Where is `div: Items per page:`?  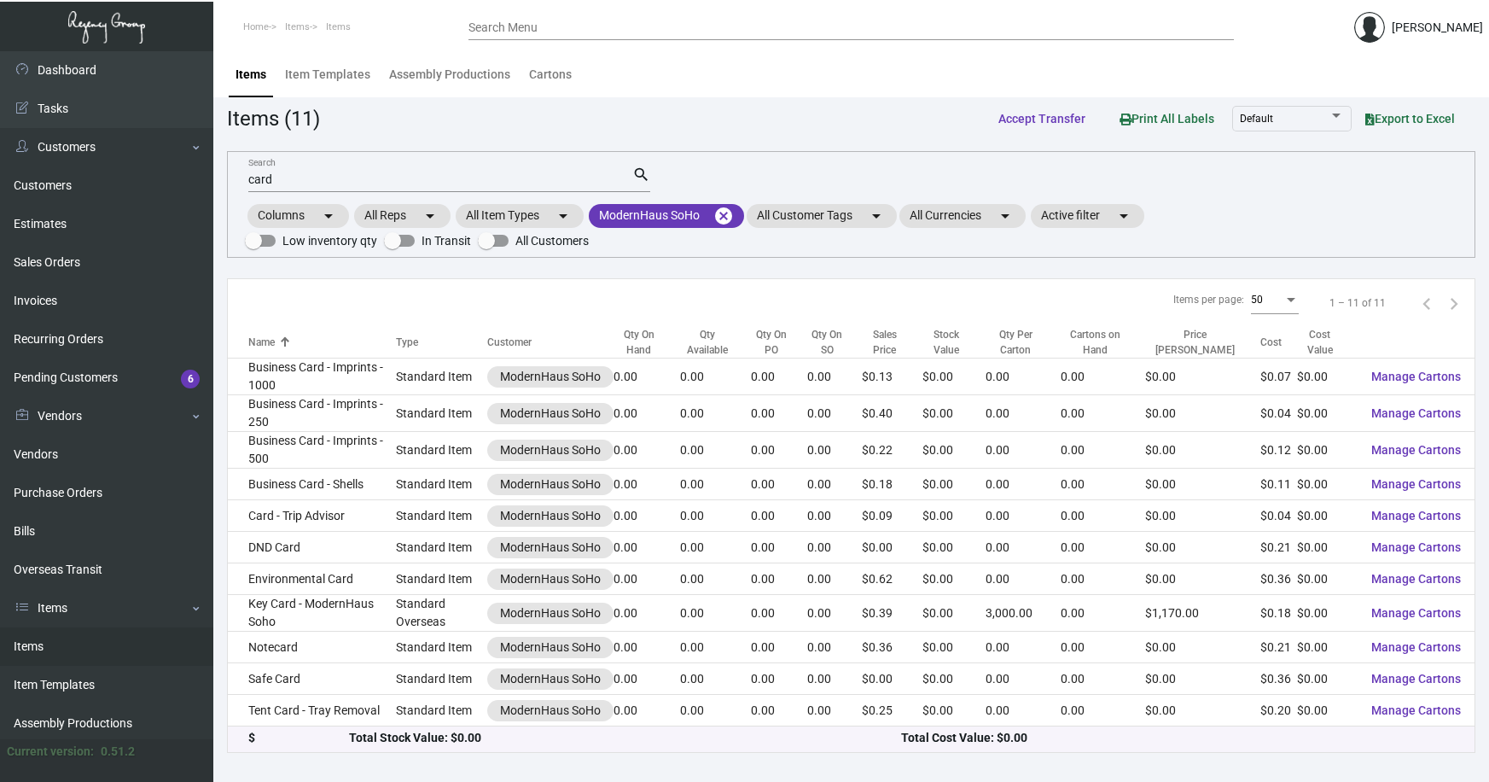
div: Items per page: is located at coordinates (1208, 300).